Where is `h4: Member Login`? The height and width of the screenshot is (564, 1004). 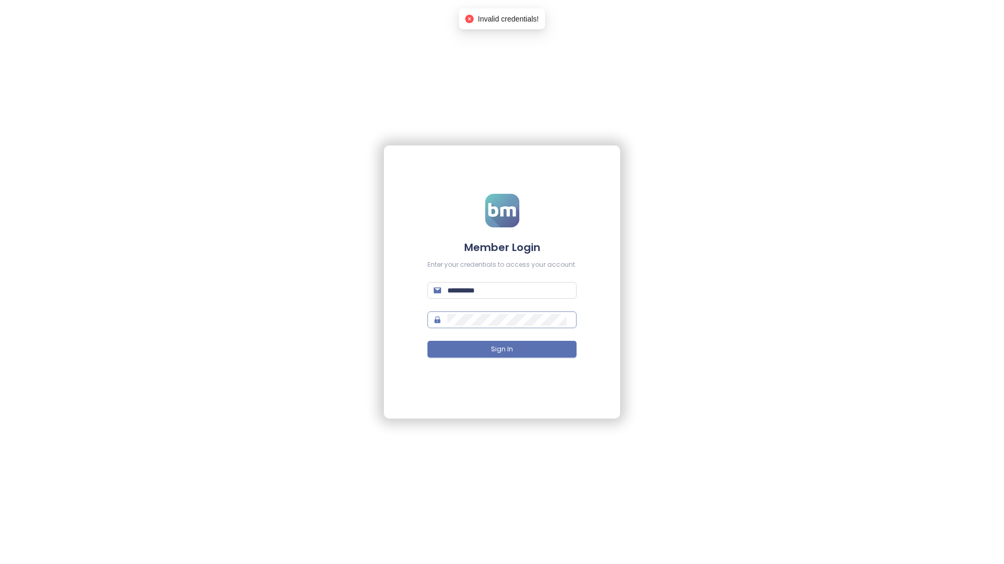
h4: Member Login is located at coordinates (502, 247).